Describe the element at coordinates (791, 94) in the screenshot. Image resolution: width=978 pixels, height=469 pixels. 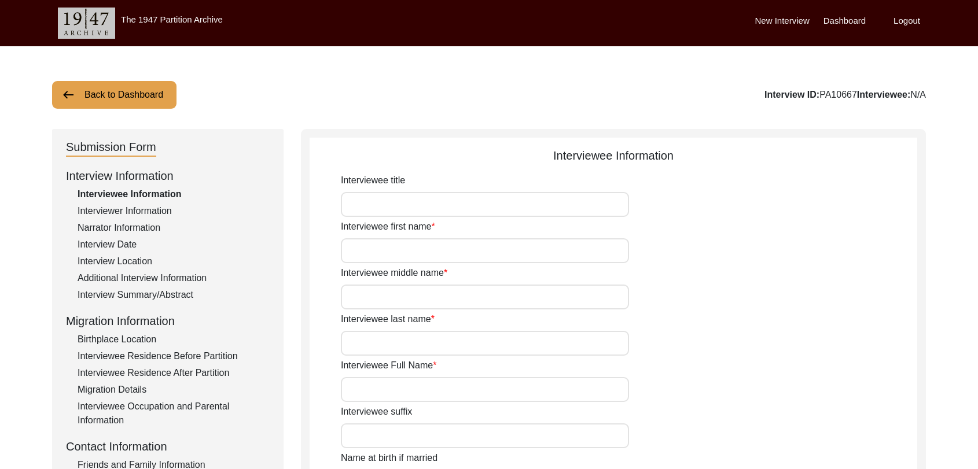
I see `b: Interview ID:` at that location.